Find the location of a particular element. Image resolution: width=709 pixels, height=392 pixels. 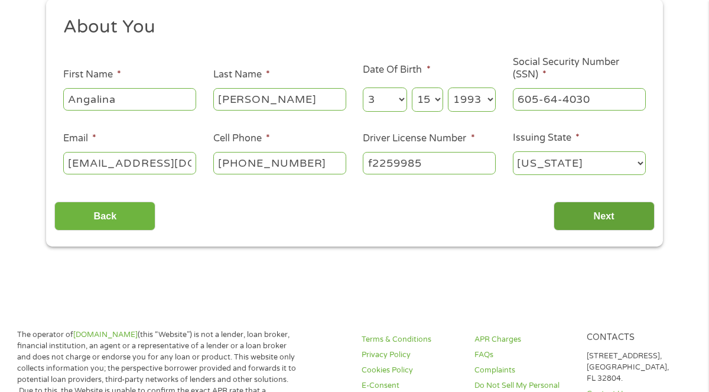

label: Cell Phone is located at coordinates (242, 138).